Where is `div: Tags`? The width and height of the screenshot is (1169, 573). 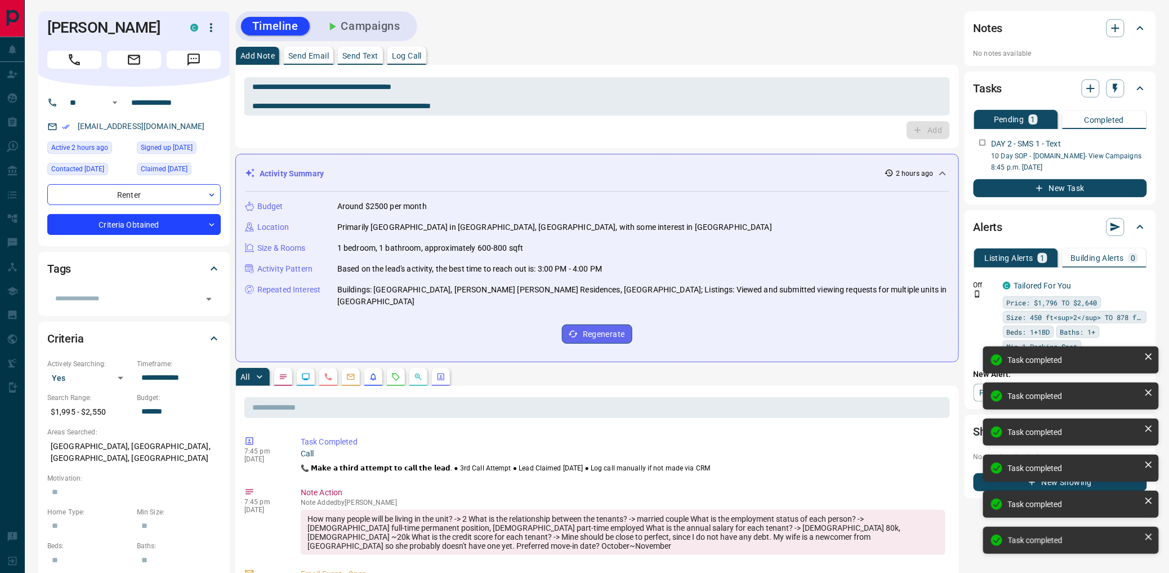
div: Tags is located at coordinates (134, 269).